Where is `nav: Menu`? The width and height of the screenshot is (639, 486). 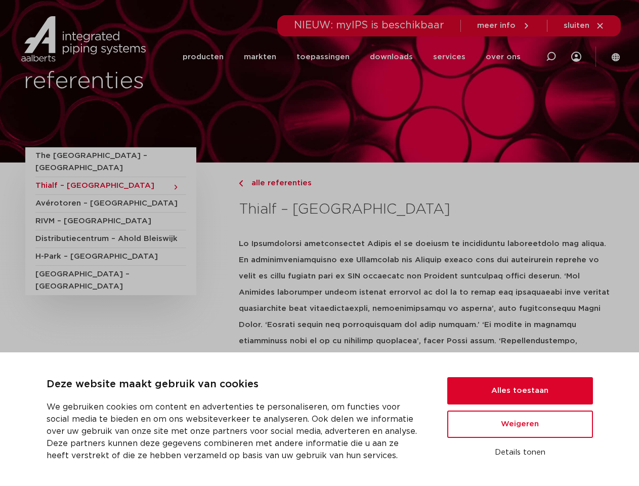
nav: Menu is located at coordinates (352, 57).